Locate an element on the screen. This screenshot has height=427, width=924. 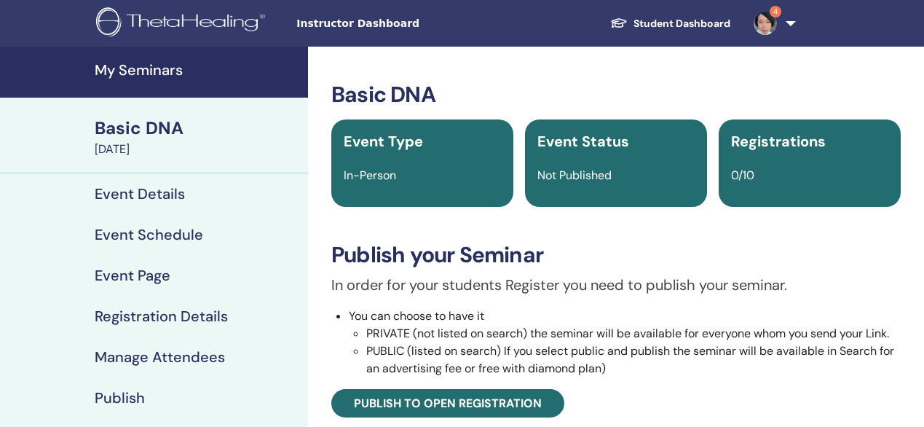
span: Not Published is located at coordinates (574, 175).